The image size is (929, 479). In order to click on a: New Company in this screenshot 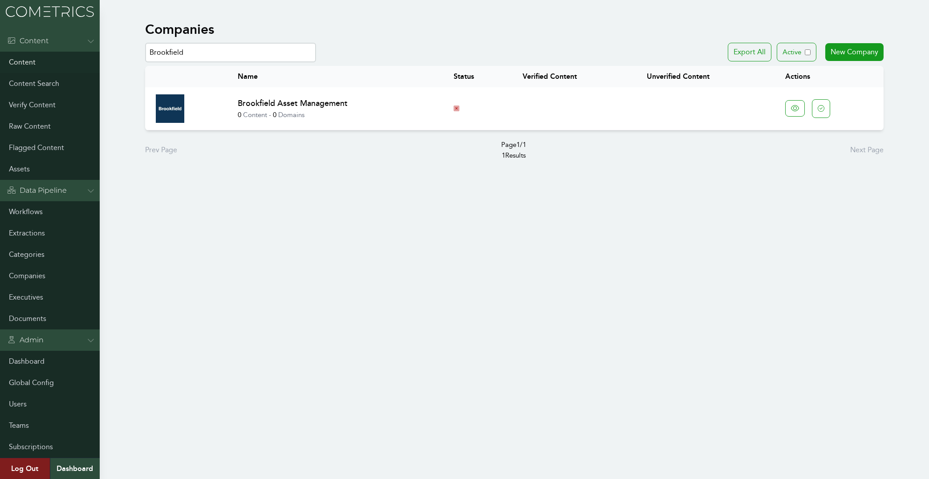, I will do `click(854, 52)`.